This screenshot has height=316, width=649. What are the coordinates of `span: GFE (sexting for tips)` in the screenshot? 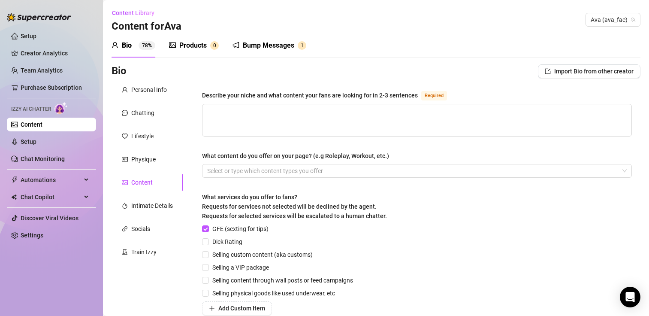 It's located at (240, 229).